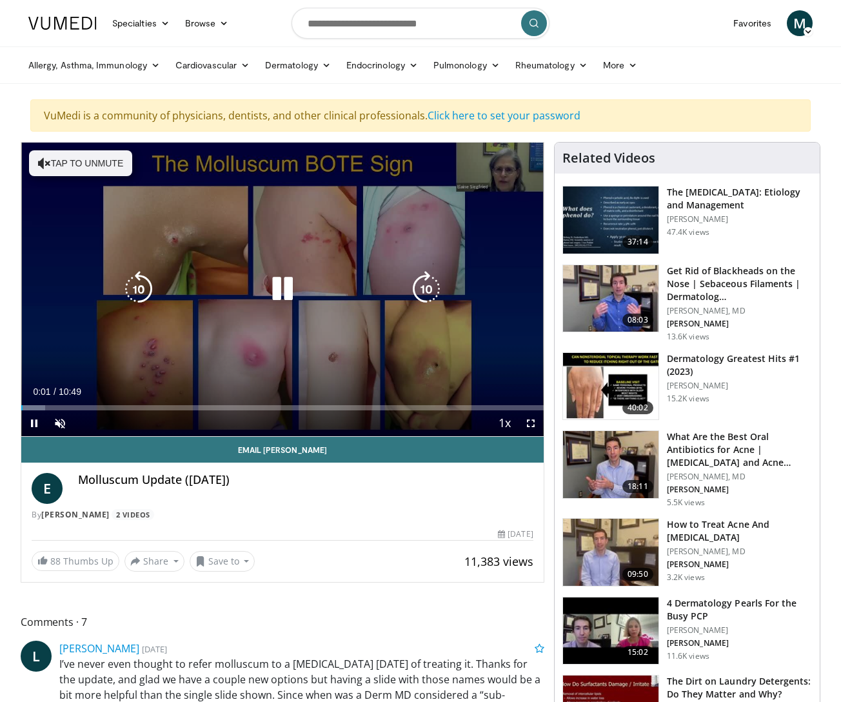 This screenshot has width=841, height=702. What do you see at coordinates (382, 65) in the screenshot?
I see `a: Endocrinology` at bounding box center [382, 65].